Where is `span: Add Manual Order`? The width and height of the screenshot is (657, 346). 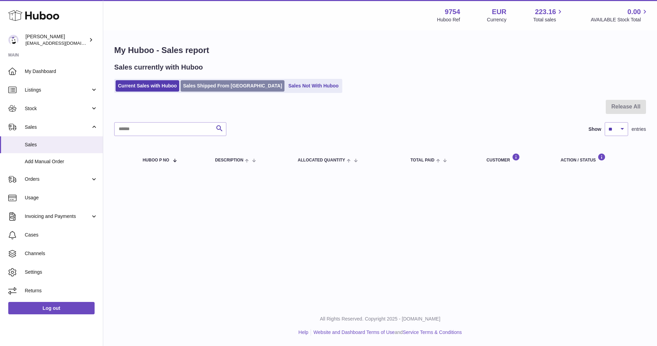 span: Add Manual Order is located at coordinates (61, 161).